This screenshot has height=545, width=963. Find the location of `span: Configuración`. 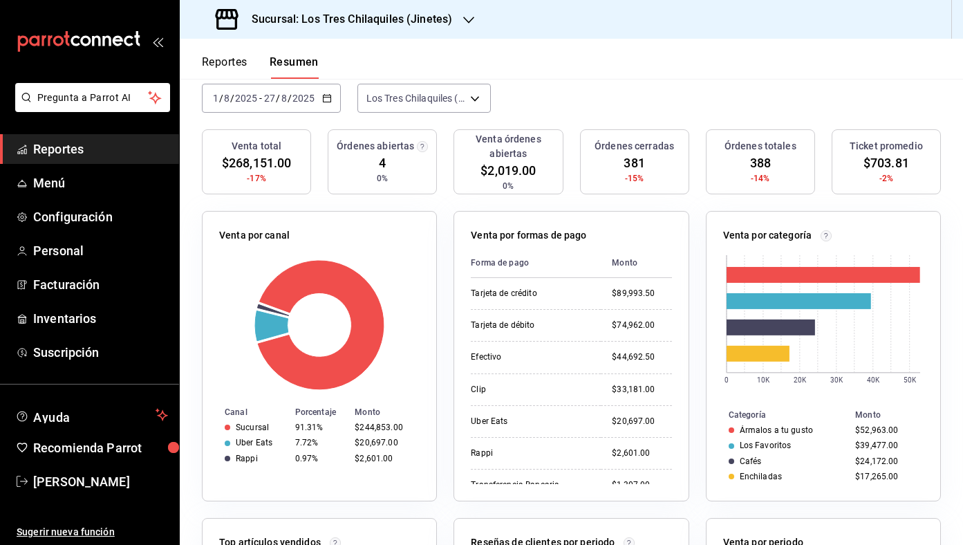

span: Configuración is located at coordinates (100, 216).